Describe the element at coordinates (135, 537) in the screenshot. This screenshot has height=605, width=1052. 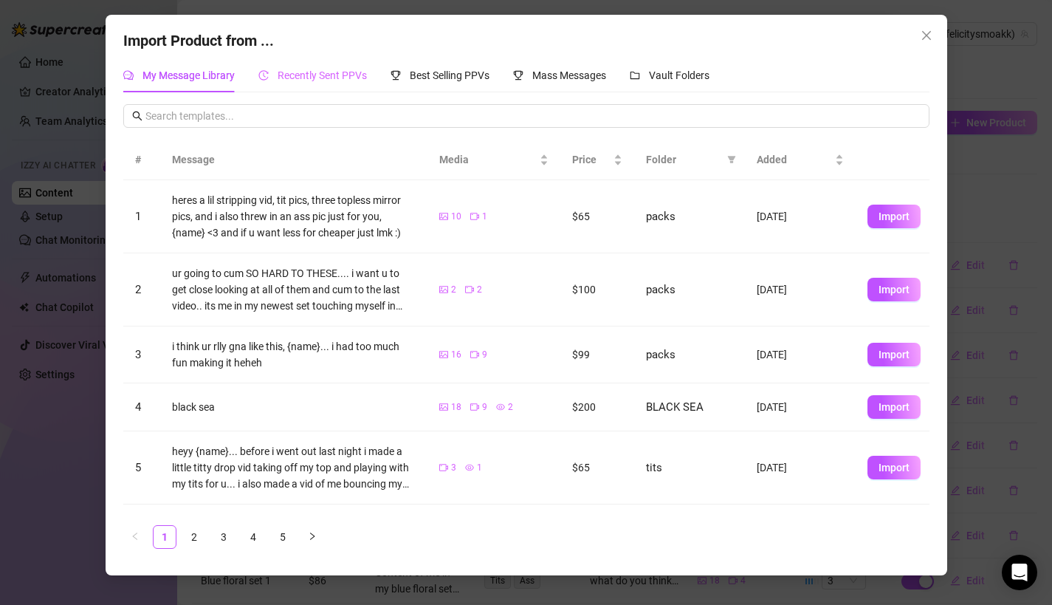
I see `button: left` at that location.